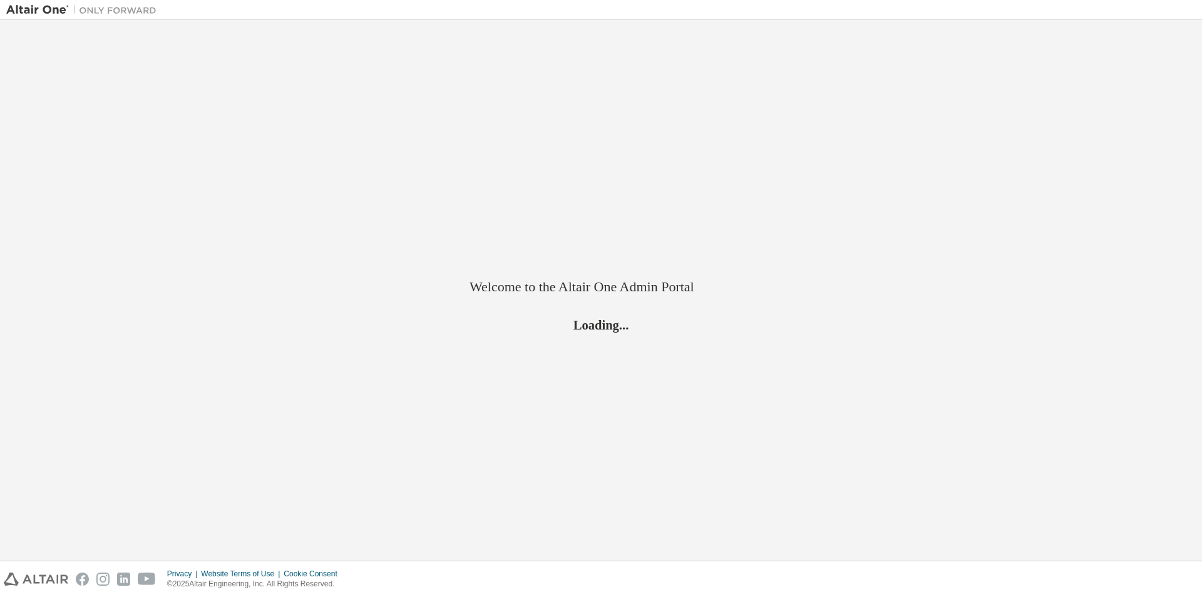 The height and width of the screenshot is (597, 1202). Describe the element at coordinates (85, 10) in the screenshot. I see `img: Altair One` at that location.